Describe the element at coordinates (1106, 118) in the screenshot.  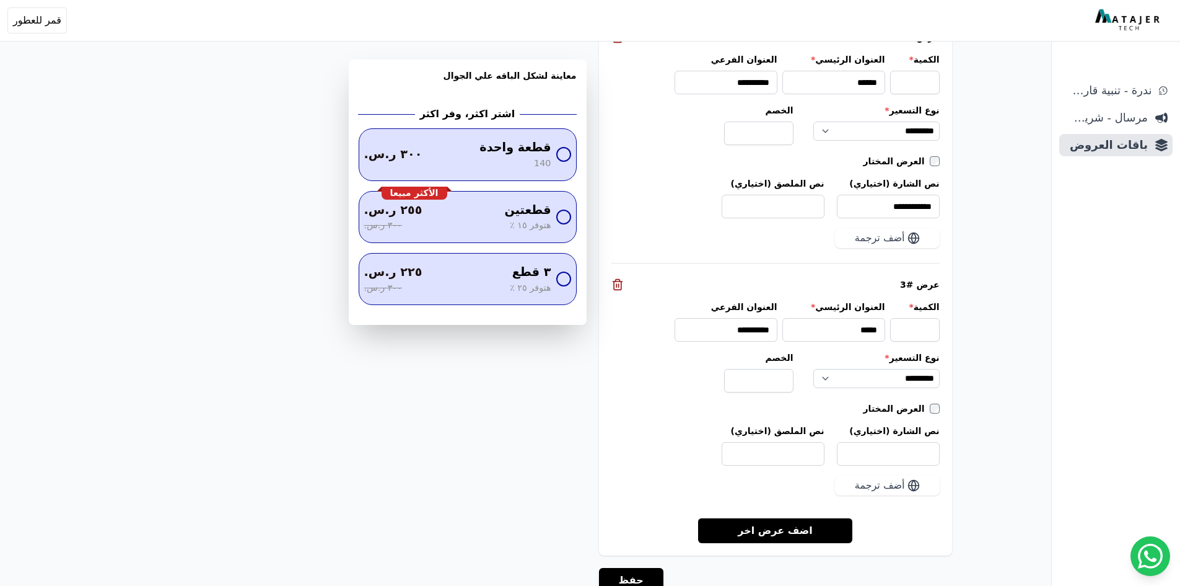
I see `span: مرسال - شريط دعاية` at that location.